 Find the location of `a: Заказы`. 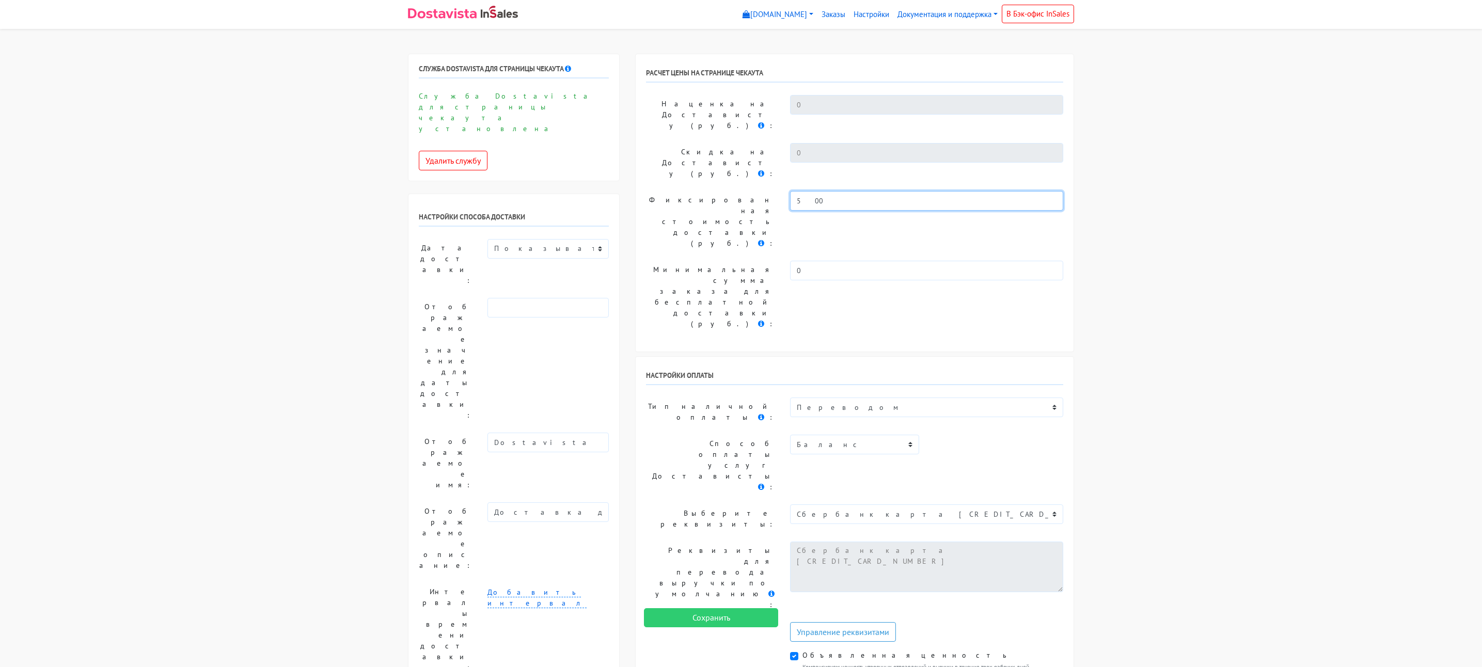

a: Заказы is located at coordinates (834, 14).